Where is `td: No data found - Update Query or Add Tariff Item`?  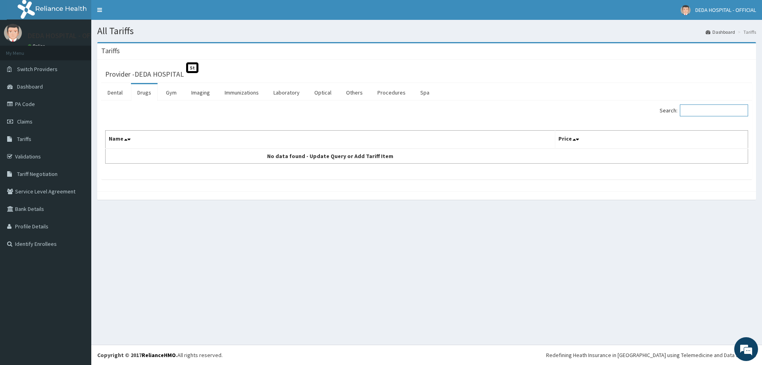 td: No data found - Update Query or Add Tariff Item is located at coordinates (330, 156).